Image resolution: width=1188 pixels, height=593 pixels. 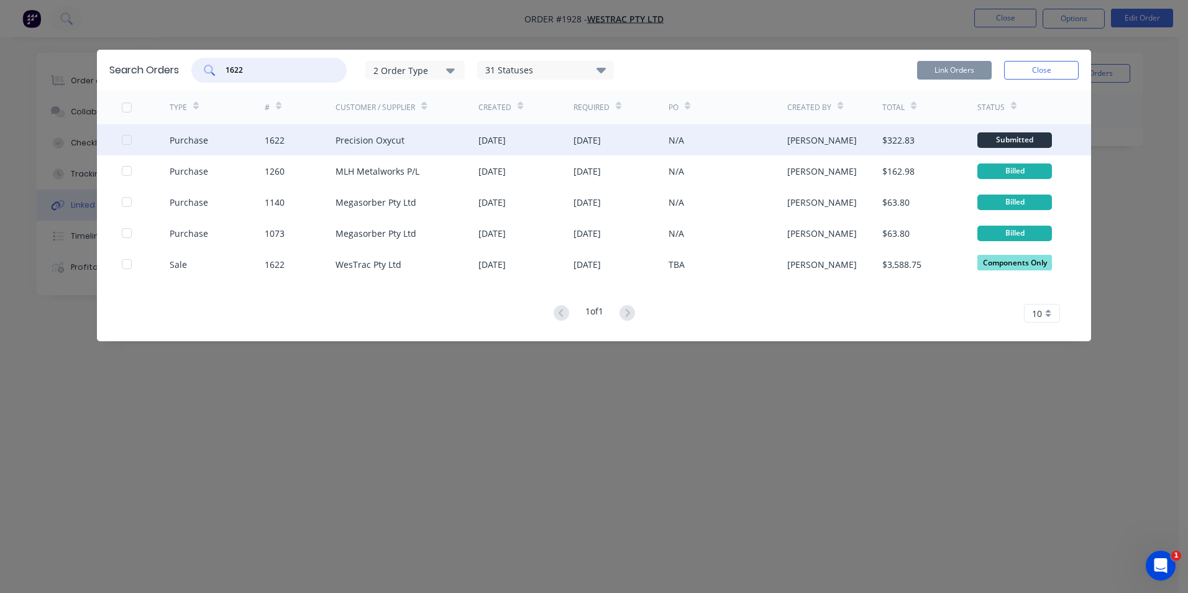 What do you see at coordinates (370, 140) in the screenshot?
I see `div: Precision Oxycut` at bounding box center [370, 140].